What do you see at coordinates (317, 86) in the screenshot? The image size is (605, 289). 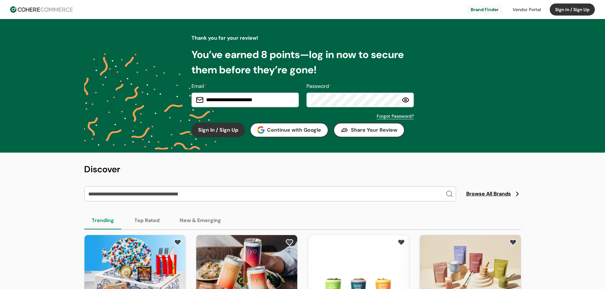 I see `span: Password` at bounding box center [317, 86].